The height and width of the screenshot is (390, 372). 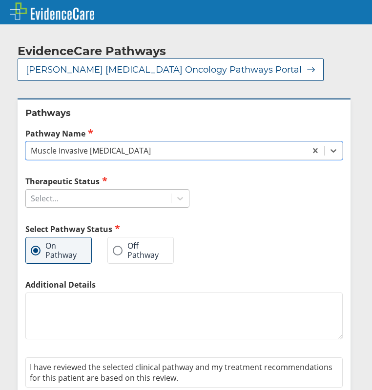 I want to click on img: EvidenceCare, so click(x=52, y=11).